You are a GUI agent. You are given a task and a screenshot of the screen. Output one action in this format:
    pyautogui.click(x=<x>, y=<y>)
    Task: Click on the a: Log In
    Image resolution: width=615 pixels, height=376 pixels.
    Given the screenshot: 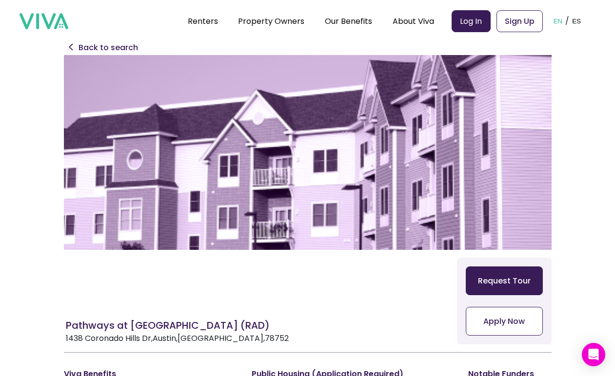 What is the action you would take?
    pyautogui.click(x=471, y=21)
    